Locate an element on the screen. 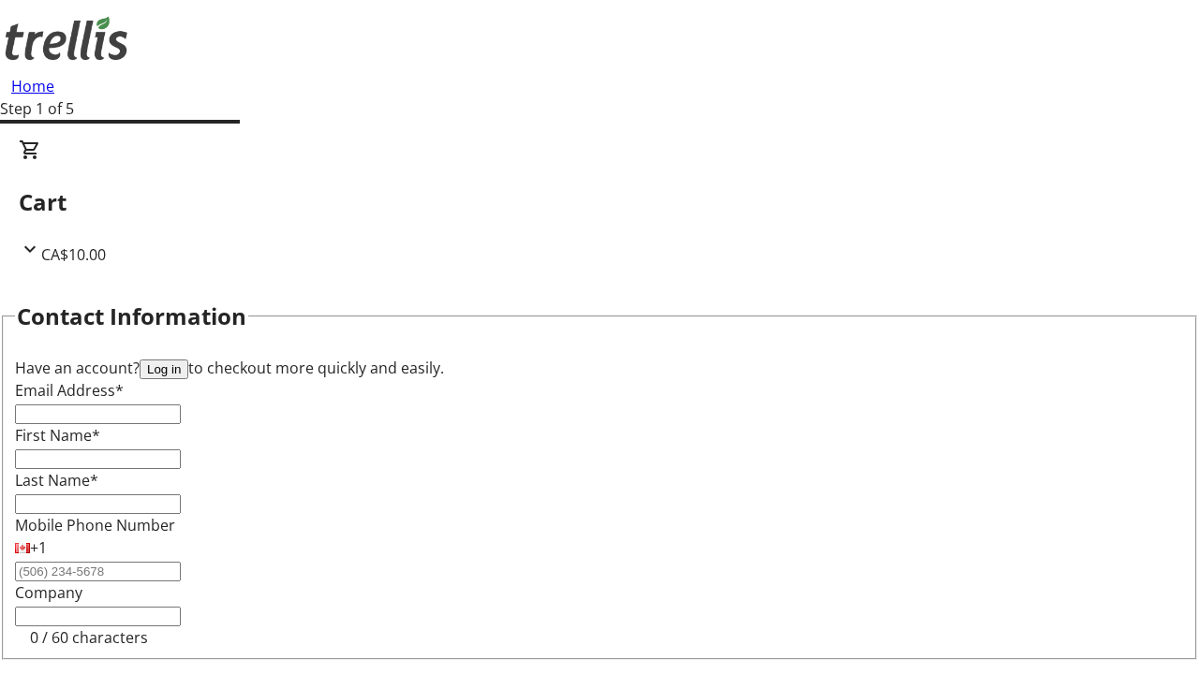  label: Company is located at coordinates (49, 593).